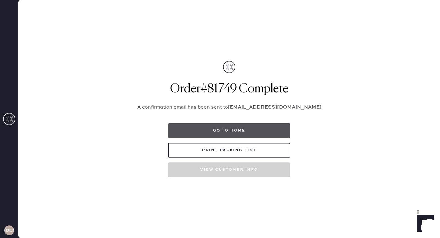  I want to click on button: Print Packing List, so click(229, 150).